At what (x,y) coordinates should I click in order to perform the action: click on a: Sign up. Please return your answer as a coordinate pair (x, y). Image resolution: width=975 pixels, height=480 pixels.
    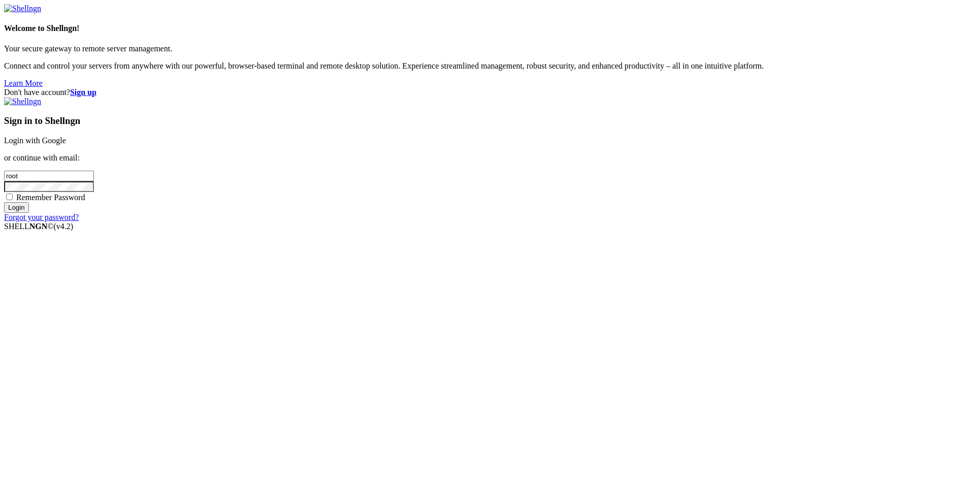
    Looking at the image, I should click on (83, 92).